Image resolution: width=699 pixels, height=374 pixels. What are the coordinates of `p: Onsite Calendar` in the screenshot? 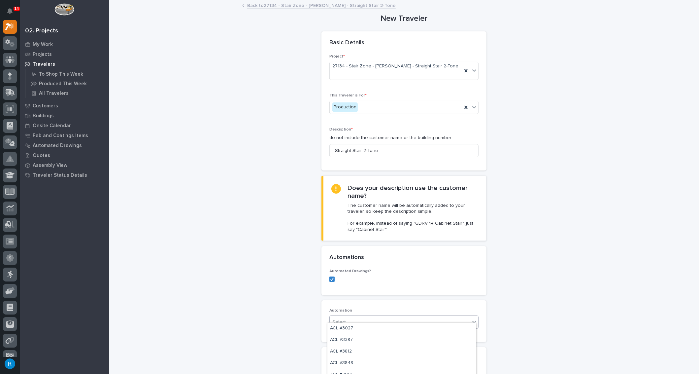 It's located at (52, 126).